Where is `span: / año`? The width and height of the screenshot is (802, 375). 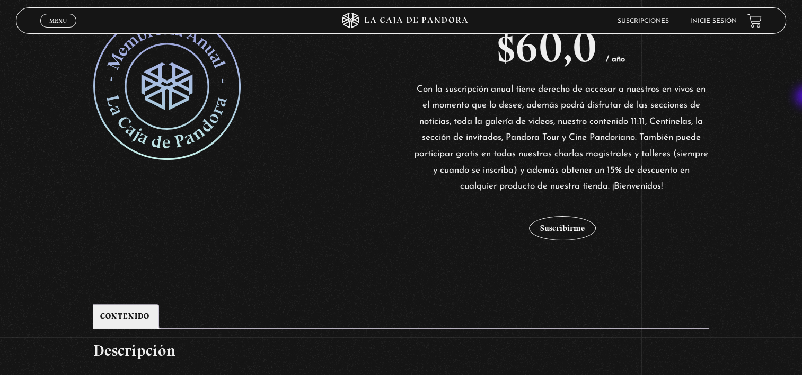
span: / año is located at coordinates (615, 59).